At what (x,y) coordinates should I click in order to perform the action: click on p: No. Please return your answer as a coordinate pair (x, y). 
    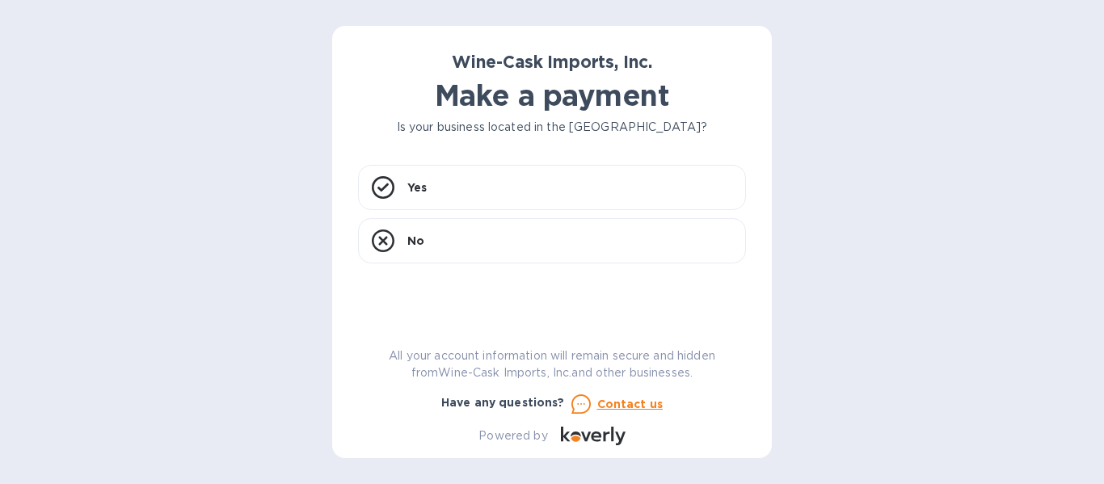
    Looking at the image, I should click on (416, 241).